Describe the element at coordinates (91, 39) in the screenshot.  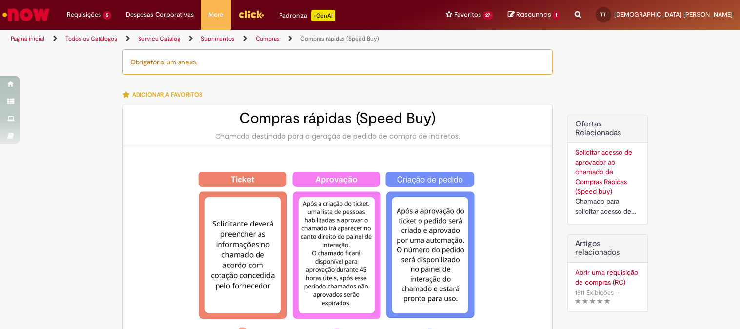
I see `a: Todos os Catálogos` at that location.